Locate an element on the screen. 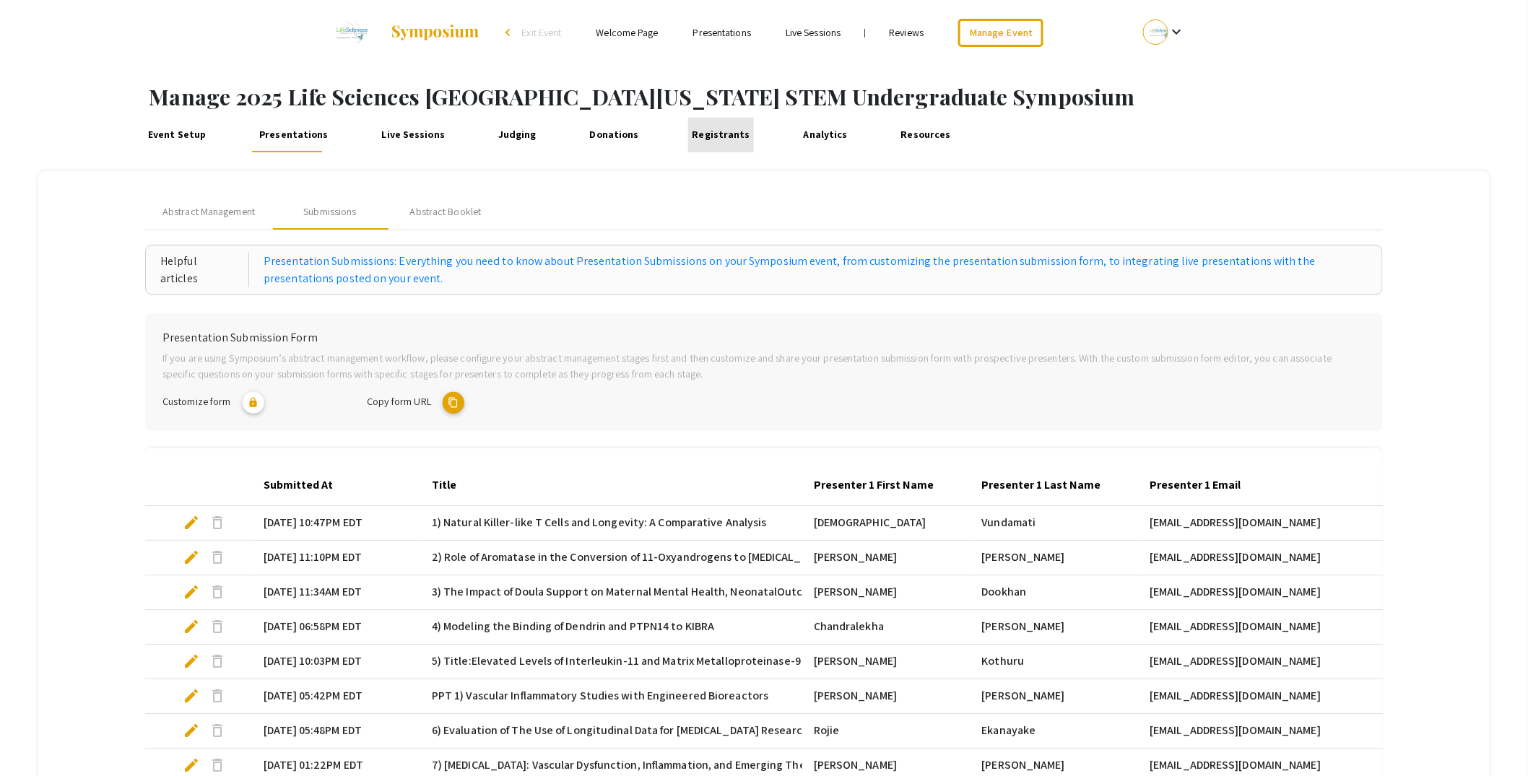 This screenshot has height=776, width=1528. button: Expand account dropdown is located at coordinates (1164, 32).